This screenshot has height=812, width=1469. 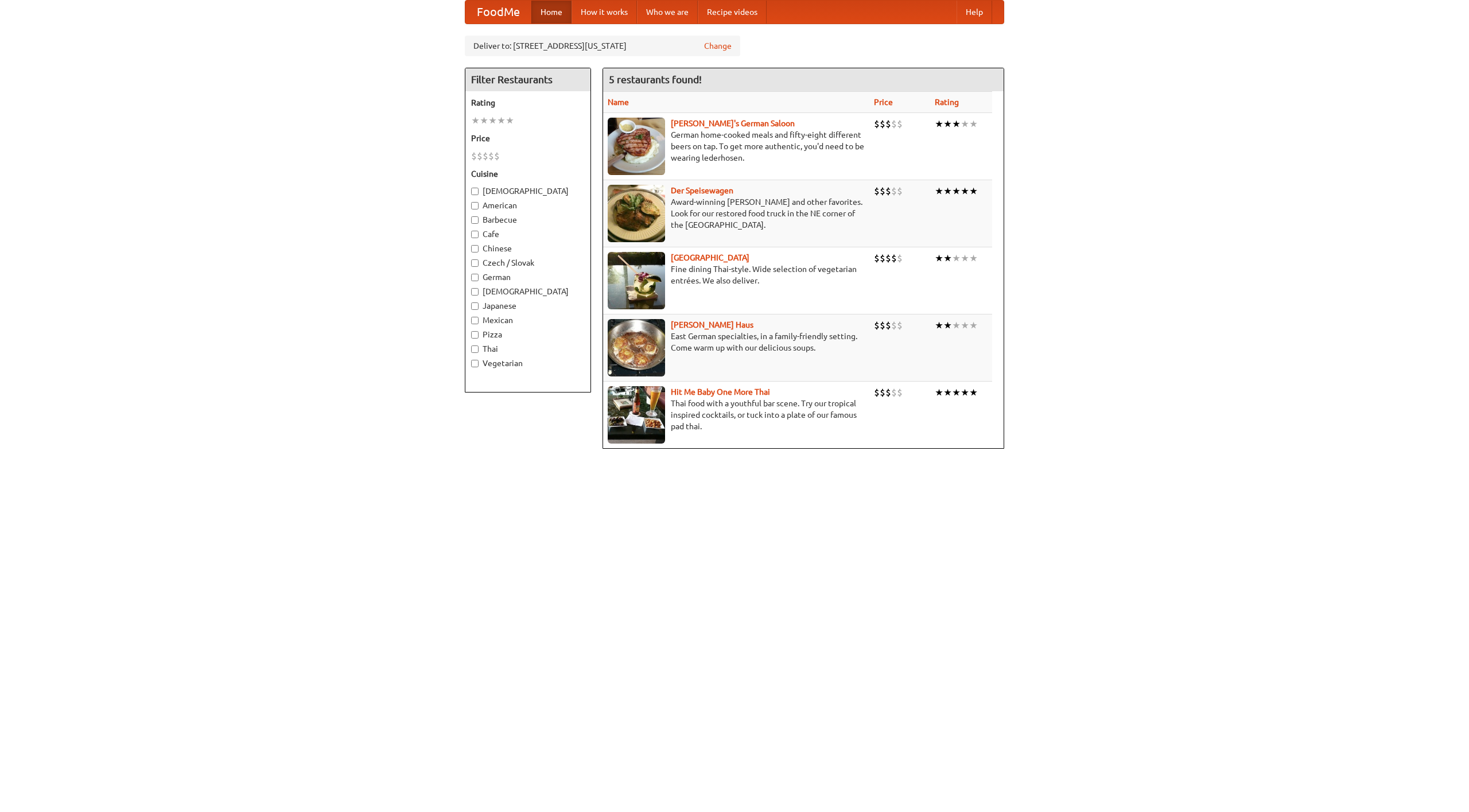 I want to click on h5: Cuisine, so click(x=528, y=174).